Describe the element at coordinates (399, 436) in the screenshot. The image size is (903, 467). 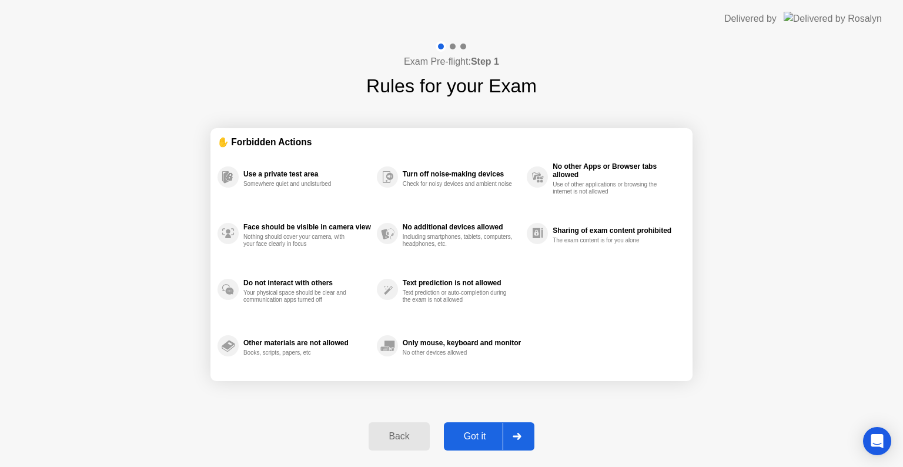
I see `button: Back` at that location.